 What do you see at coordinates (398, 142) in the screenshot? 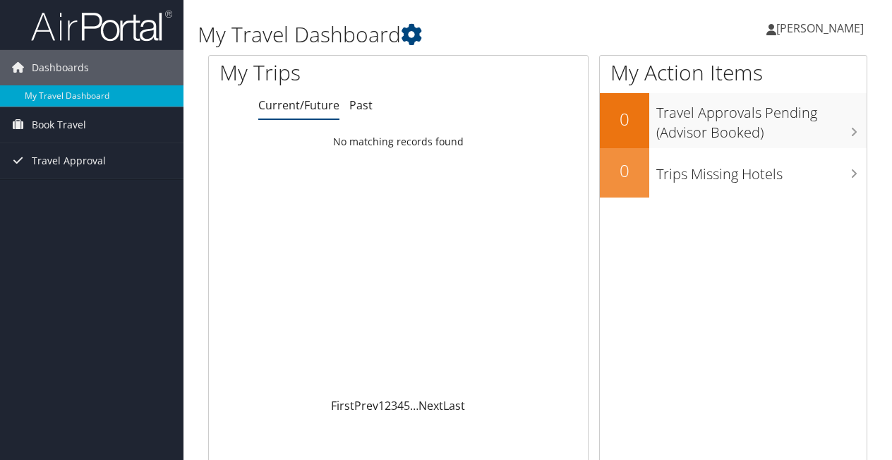
I see `td: No matching records found` at bounding box center [398, 142].